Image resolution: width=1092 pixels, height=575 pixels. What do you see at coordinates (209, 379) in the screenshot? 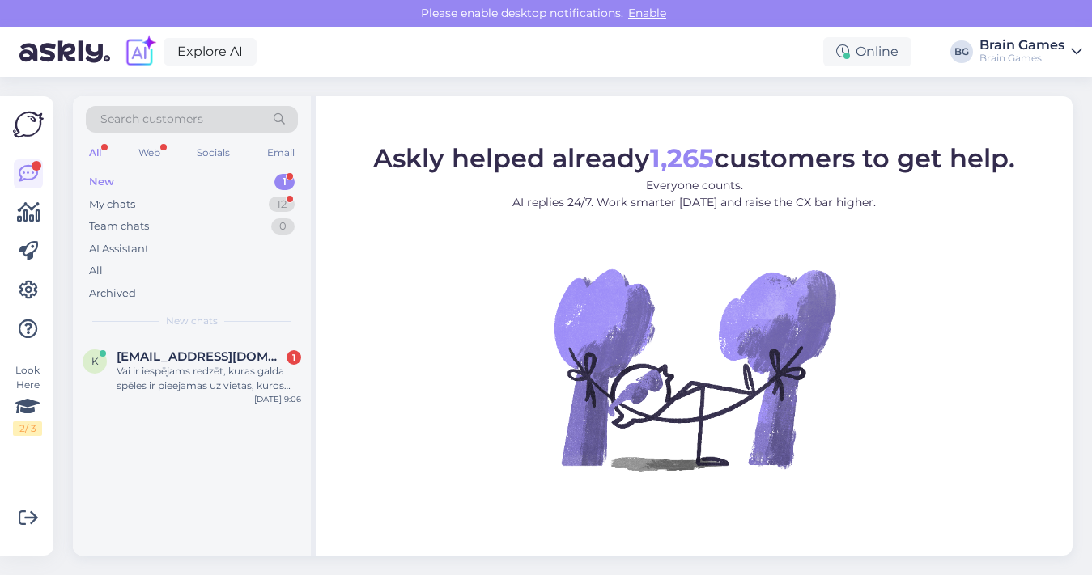
I see `div: Vai ir iespējams redzēt, kuras galda spēles ir pieejamas uz vietas, kuros Brain Games veikalos?` at bounding box center [209, 379].